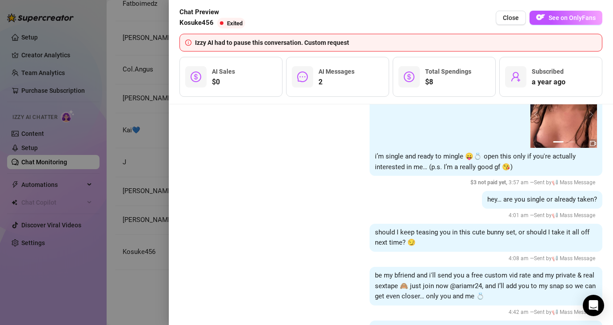  What do you see at coordinates (223, 82) in the screenshot?
I see `span: $0` at bounding box center [223, 82].